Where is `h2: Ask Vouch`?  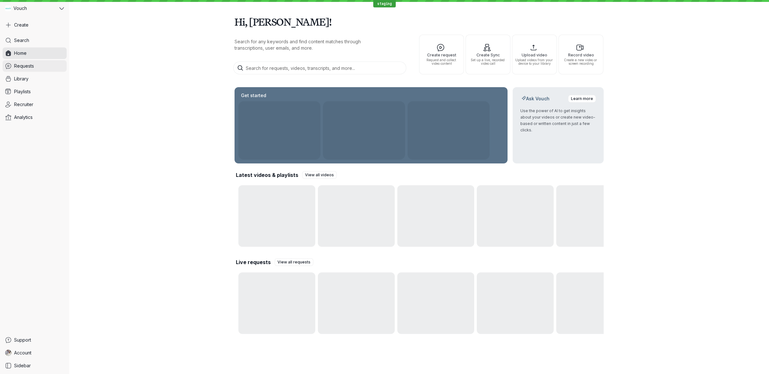
h2: Ask Vouch is located at coordinates (535, 99).